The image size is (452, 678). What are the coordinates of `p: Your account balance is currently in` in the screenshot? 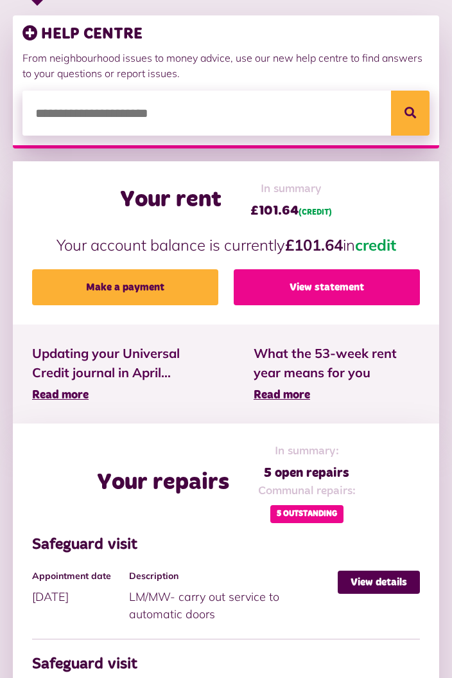 It's located at (226, 245).